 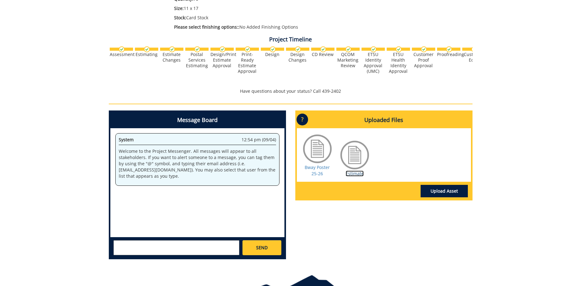 What do you see at coordinates (298, 57) in the screenshot?
I see `div: Design Changes` at bounding box center [298, 57].